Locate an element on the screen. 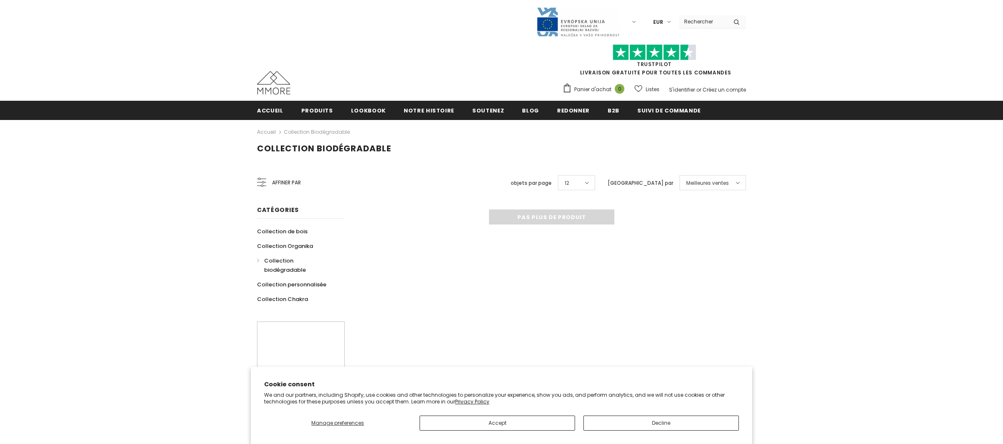  a: Collection de bois is located at coordinates (282, 231).